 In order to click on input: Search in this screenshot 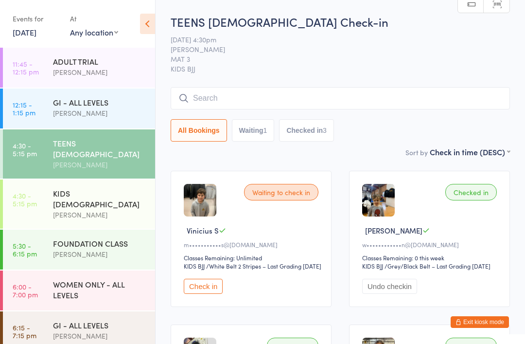, I will do `click(340, 98)`.